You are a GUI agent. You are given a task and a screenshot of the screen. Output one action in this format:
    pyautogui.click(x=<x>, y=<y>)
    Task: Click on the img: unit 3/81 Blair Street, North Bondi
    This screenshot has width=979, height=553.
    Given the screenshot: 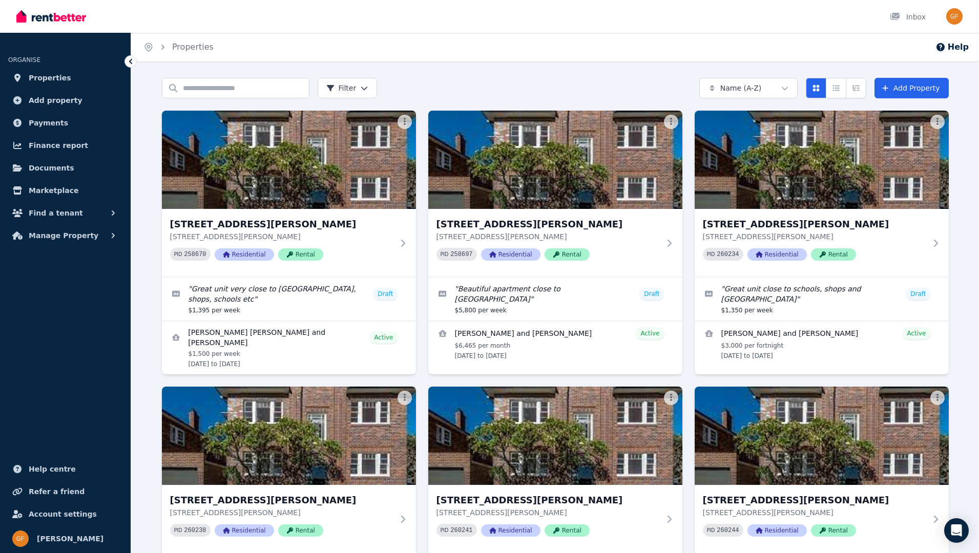 What is the action you would take?
    pyautogui.click(x=822, y=160)
    